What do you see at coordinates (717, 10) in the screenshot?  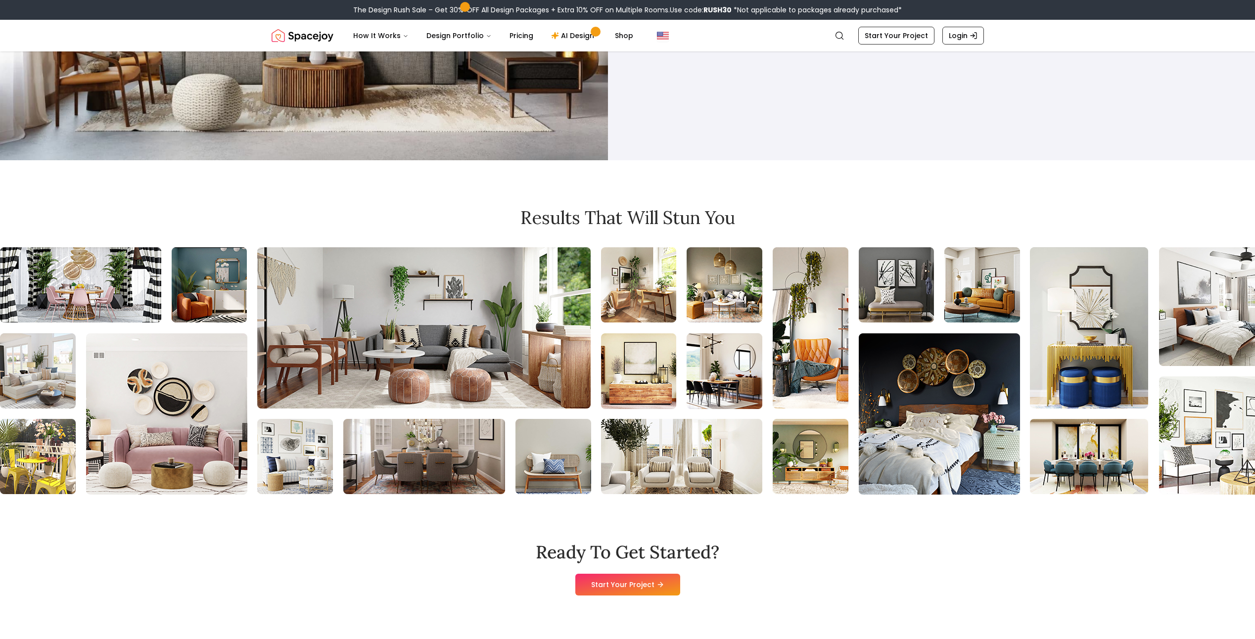 I see `b: RUSH30` at bounding box center [717, 10].